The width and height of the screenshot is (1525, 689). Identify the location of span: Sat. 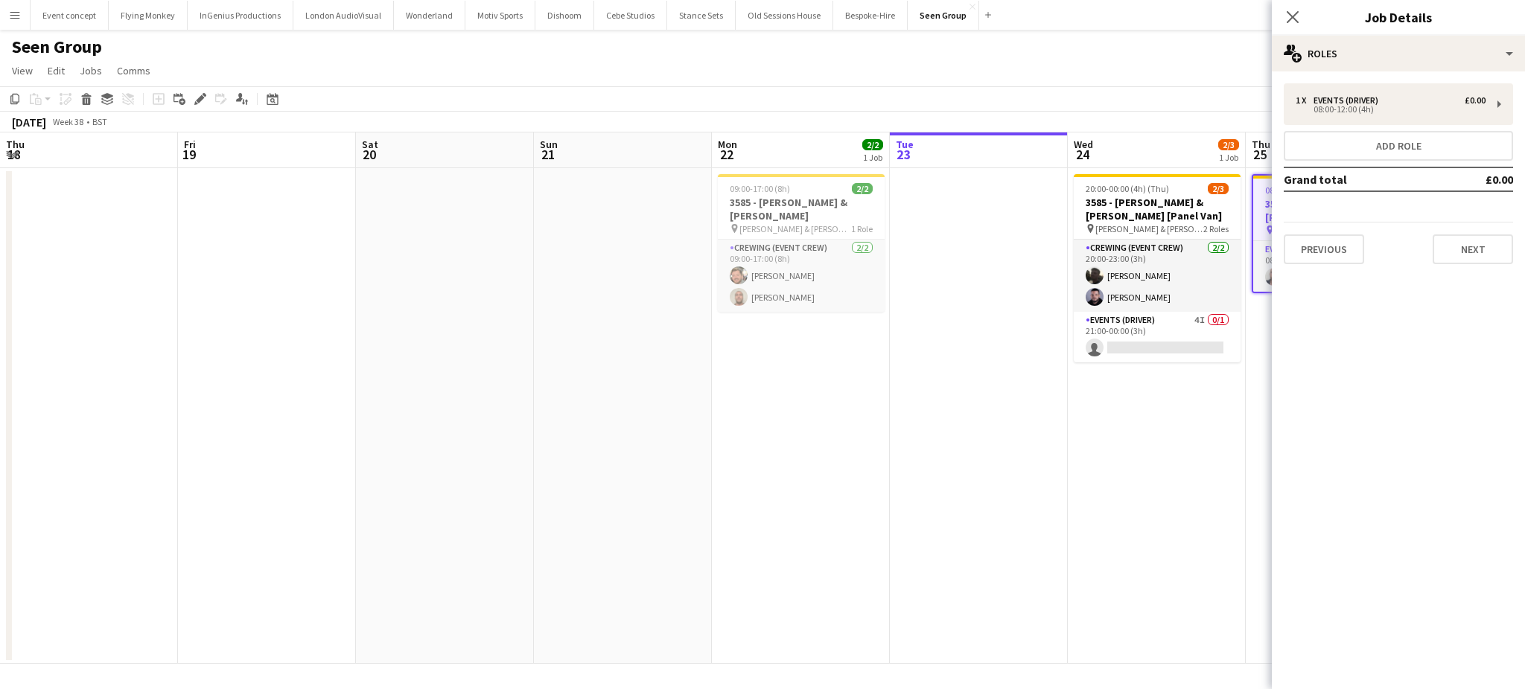
(370, 144).